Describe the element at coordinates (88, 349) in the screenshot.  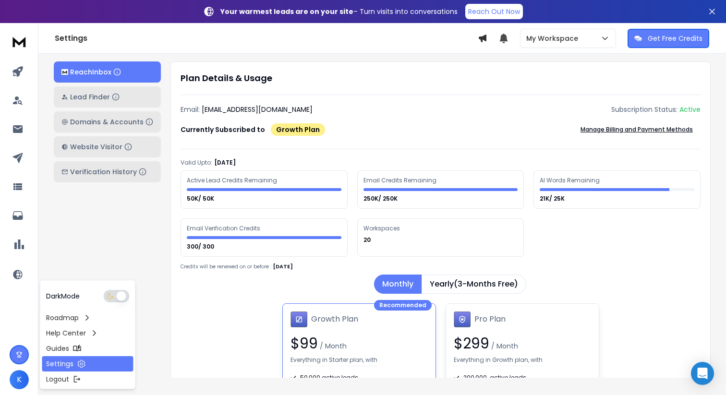
I see `a: Guides` at that location.